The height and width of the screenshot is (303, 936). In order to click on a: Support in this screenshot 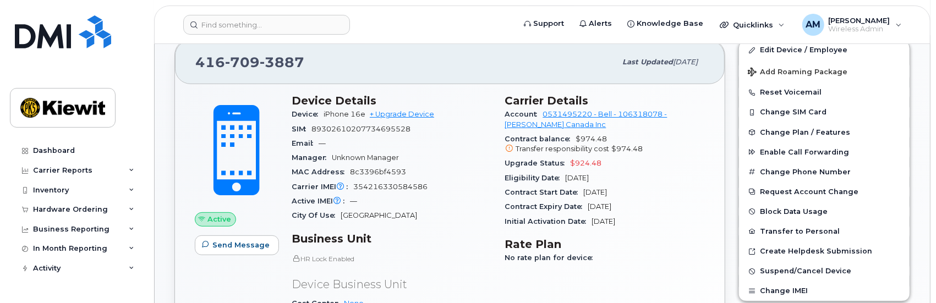, I will do `click(543, 24)`.